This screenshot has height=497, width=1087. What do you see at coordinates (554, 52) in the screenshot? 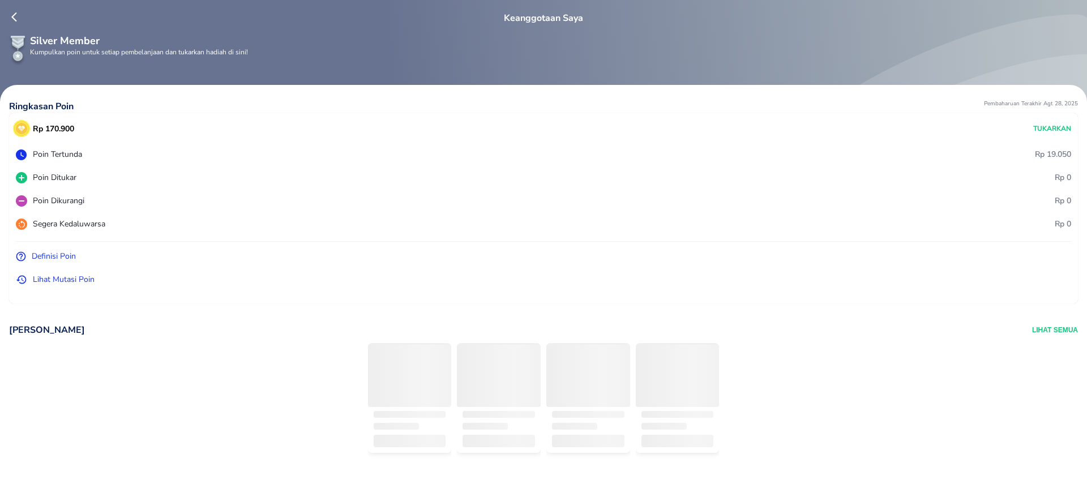
I see `p: Kumpulkan poin untuk setiap pembelanjaan dan tukarkan hadiah di sini!` at bounding box center [554, 52].